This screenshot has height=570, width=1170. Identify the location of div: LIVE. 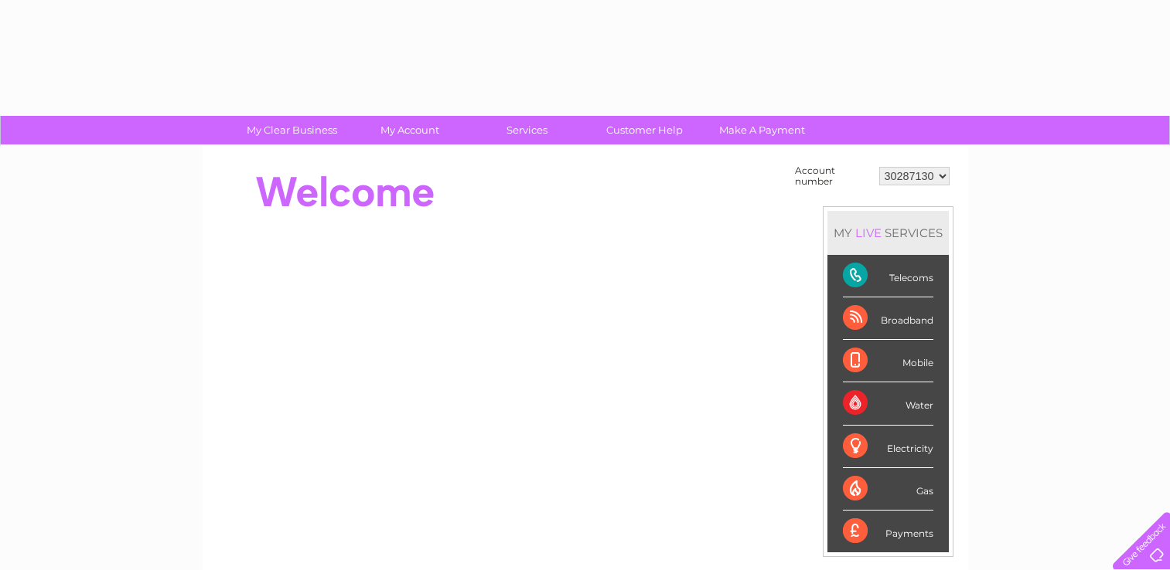
(868, 233).